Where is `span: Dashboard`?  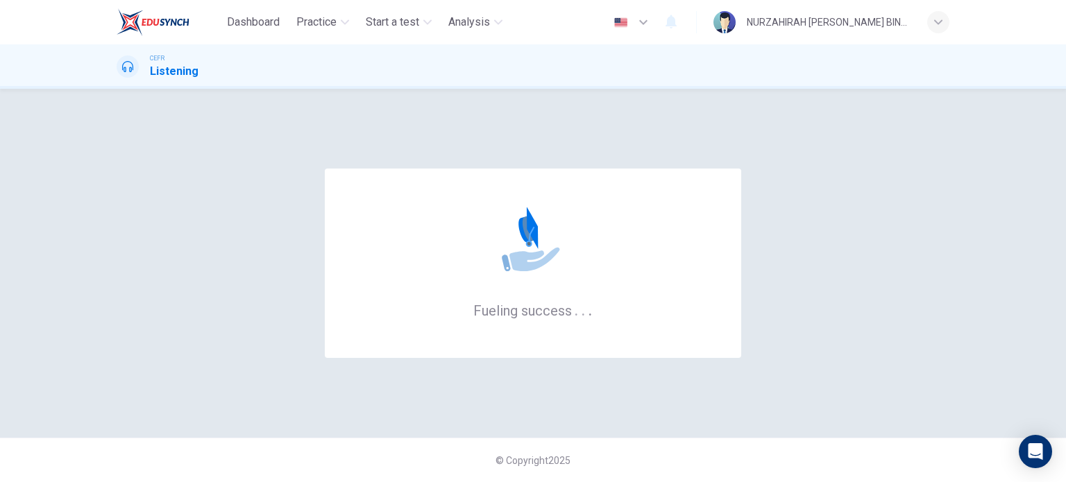 span: Dashboard is located at coordinates (253, 22).